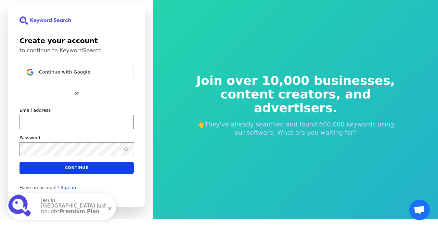  What do you see at coordinates (79, 212) in the screenshot?
I see `strong: Premium Plan` at bounding box center [79, 212].